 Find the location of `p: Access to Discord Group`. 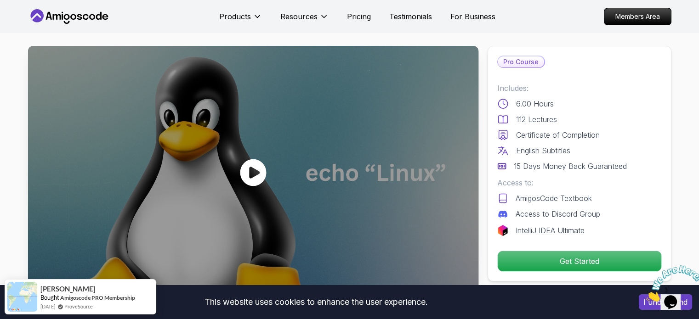

p: Access to Discord Group is located at coordinates (558, 214).